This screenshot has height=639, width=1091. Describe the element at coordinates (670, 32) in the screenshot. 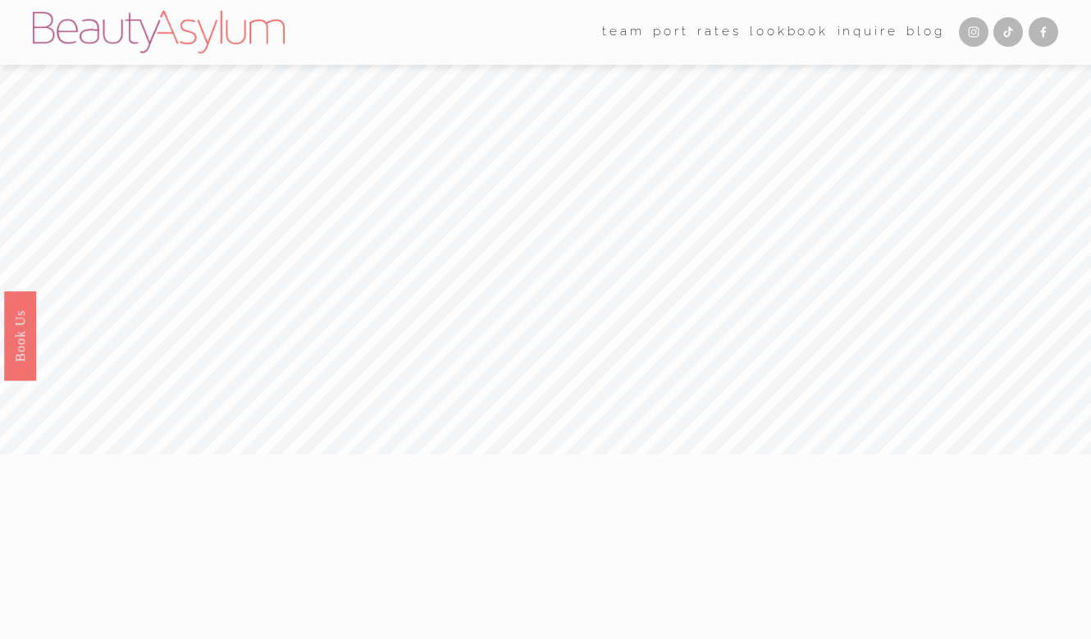

I see `a: port` at that location.